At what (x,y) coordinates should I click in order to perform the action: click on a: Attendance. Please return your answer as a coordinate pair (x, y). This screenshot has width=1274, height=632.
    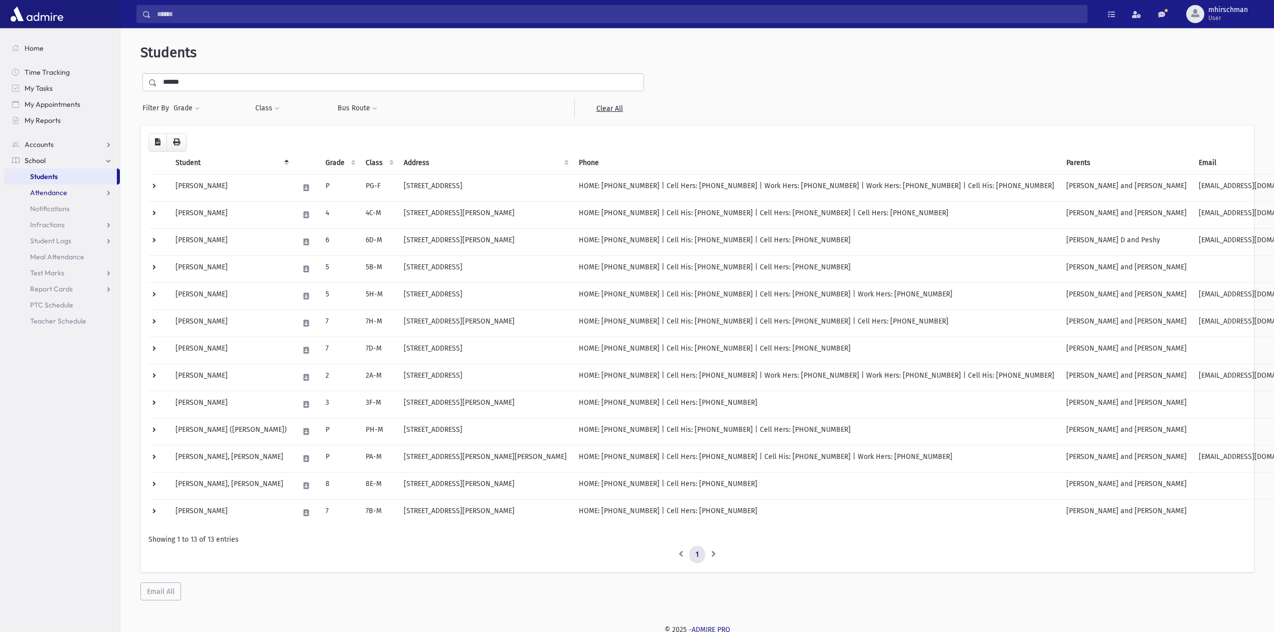
    Looking at the image, I should click on (62, 193).